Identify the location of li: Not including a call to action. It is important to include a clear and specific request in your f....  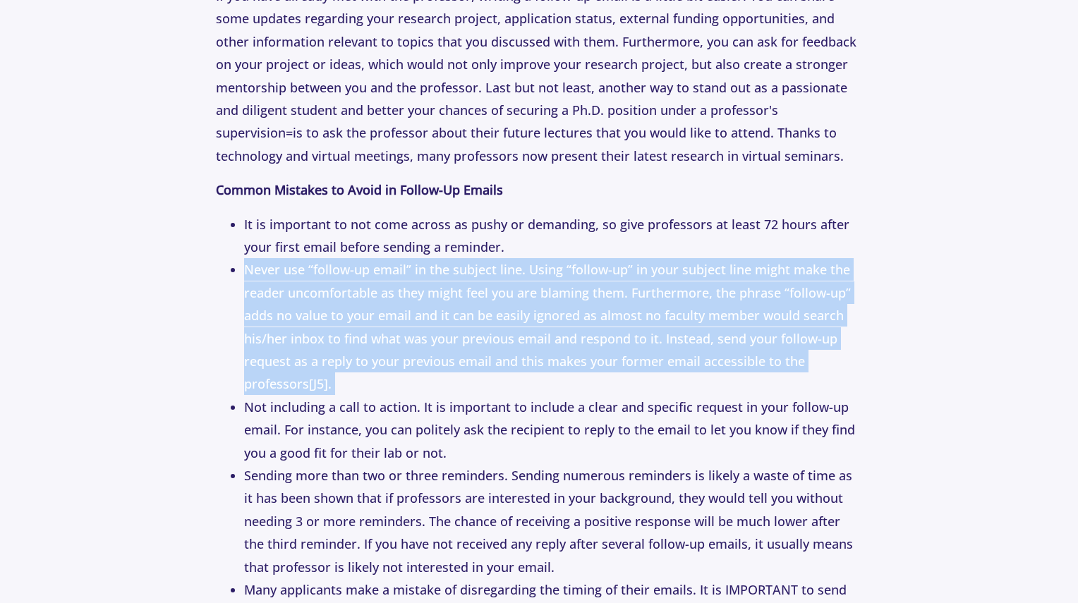
(553, 430).